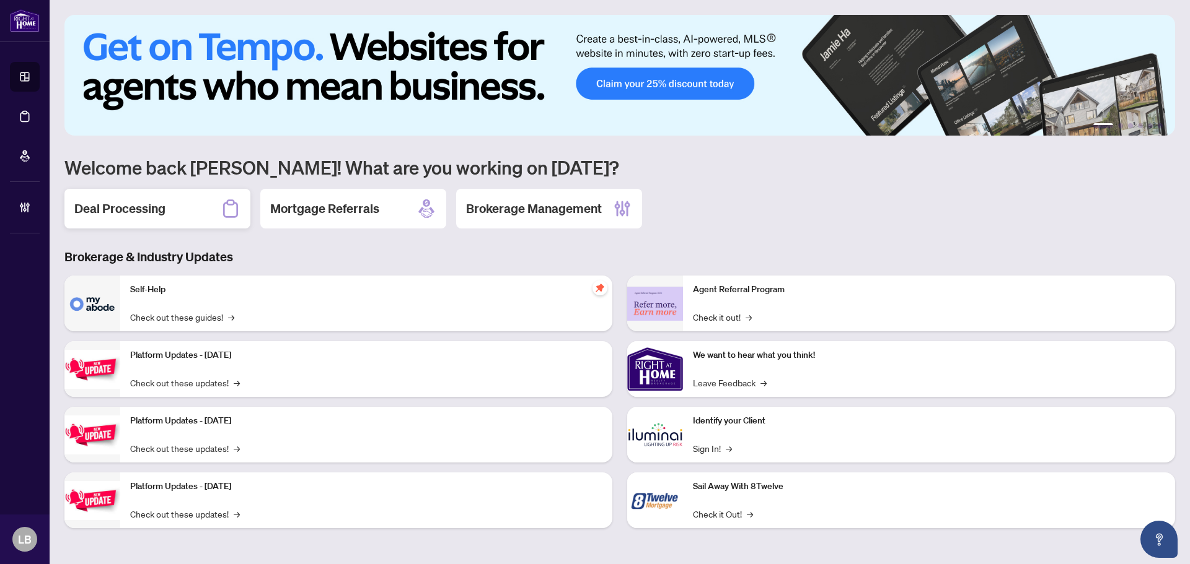 This screenshot has height=564, width=1190. What do you see at coordinates (620, 257) in the screenshot?
I see `h3: Brokerage & Industry Updates` at bounding box center [620, 257].